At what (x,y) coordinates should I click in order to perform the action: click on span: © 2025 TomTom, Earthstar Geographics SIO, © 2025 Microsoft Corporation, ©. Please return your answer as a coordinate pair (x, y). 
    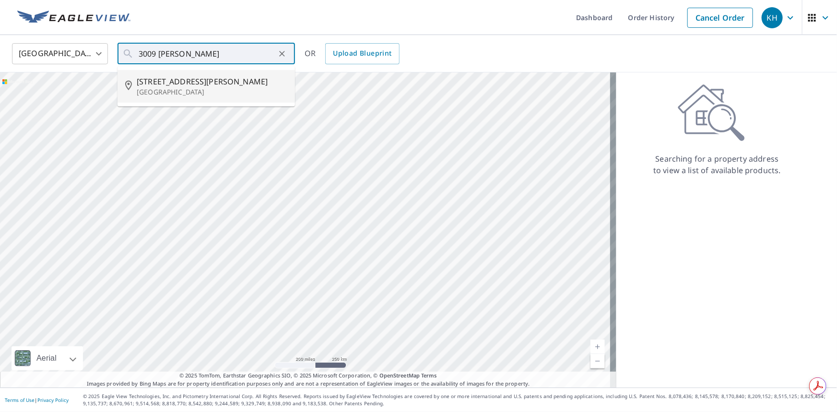
    Looking at the image, I should click on (308, 376).